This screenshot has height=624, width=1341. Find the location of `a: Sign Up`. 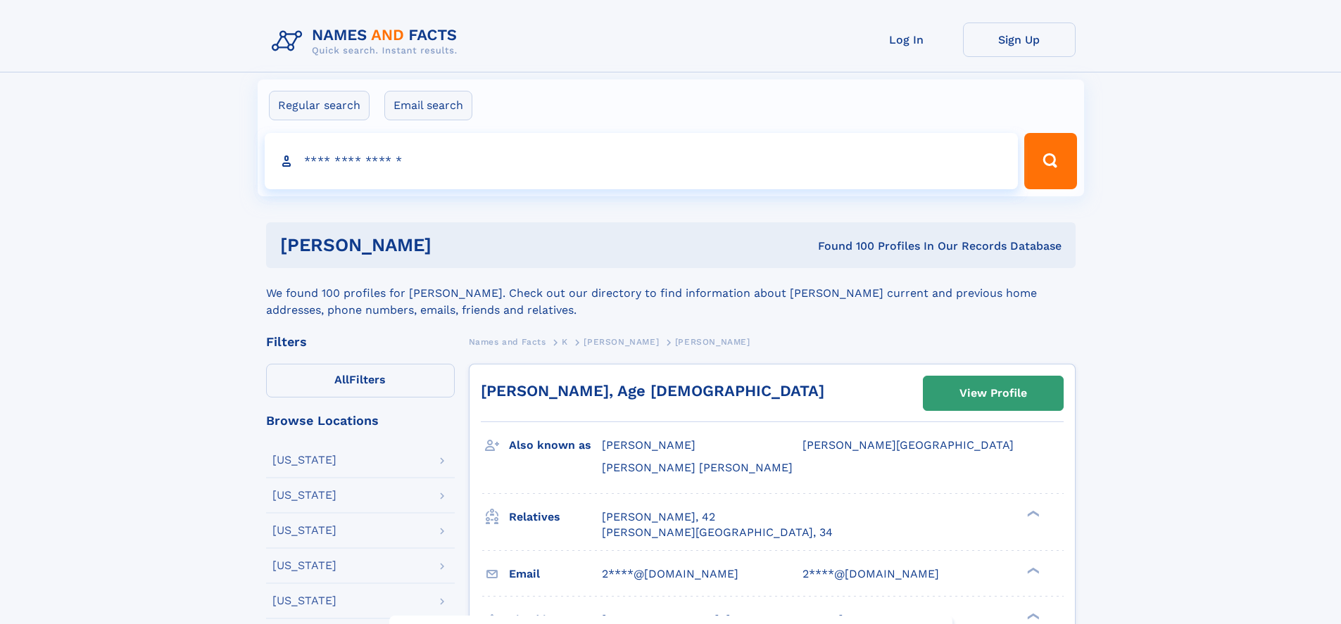

a: Sign Up is located at coordinates (1019, 39).